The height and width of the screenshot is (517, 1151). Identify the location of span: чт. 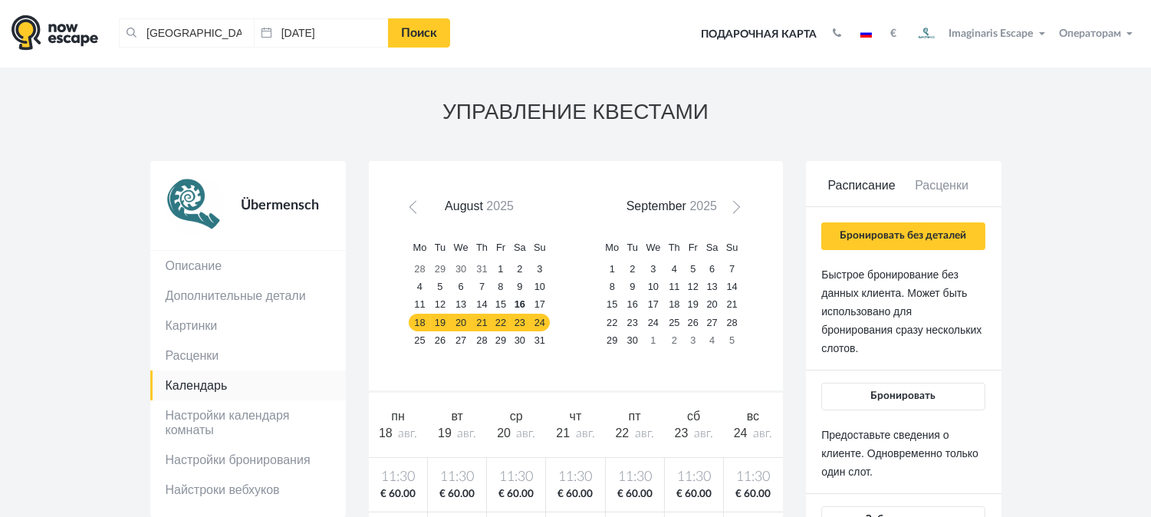
(576, 416).